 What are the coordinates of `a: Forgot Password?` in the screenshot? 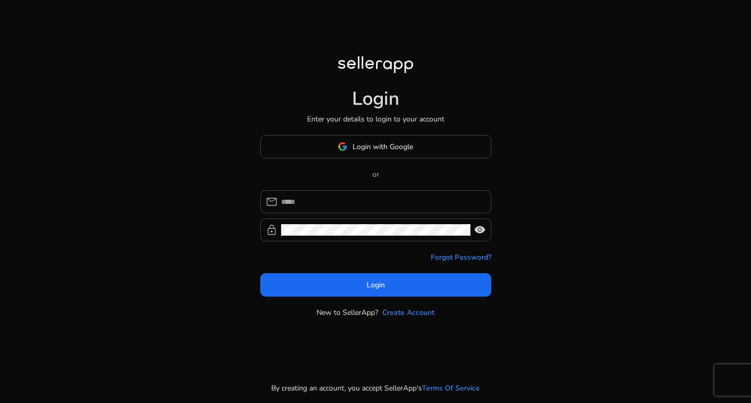 It's located at (461, 257).